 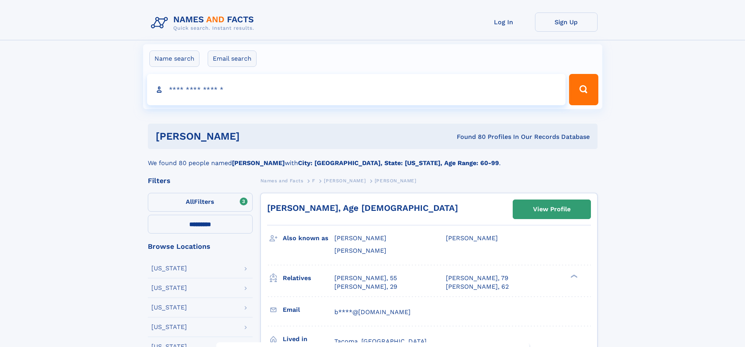 What do you see at coordinates (551, 209) in the screenshot?
I see `div: View Profile` at bounding box center [551, 209].